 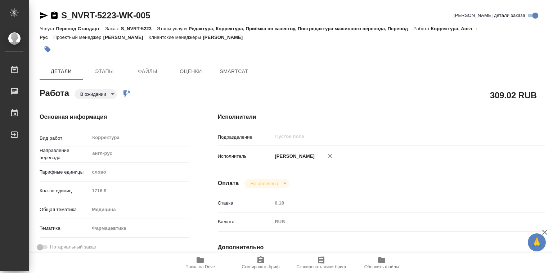 What do you see at coordinates (301, 28) in the screenshot?
I see `p: Редактура, Корректура, Приёмка по качеству, Постредактура машинного перевода, Перевод` at bounding box center [301, 28].